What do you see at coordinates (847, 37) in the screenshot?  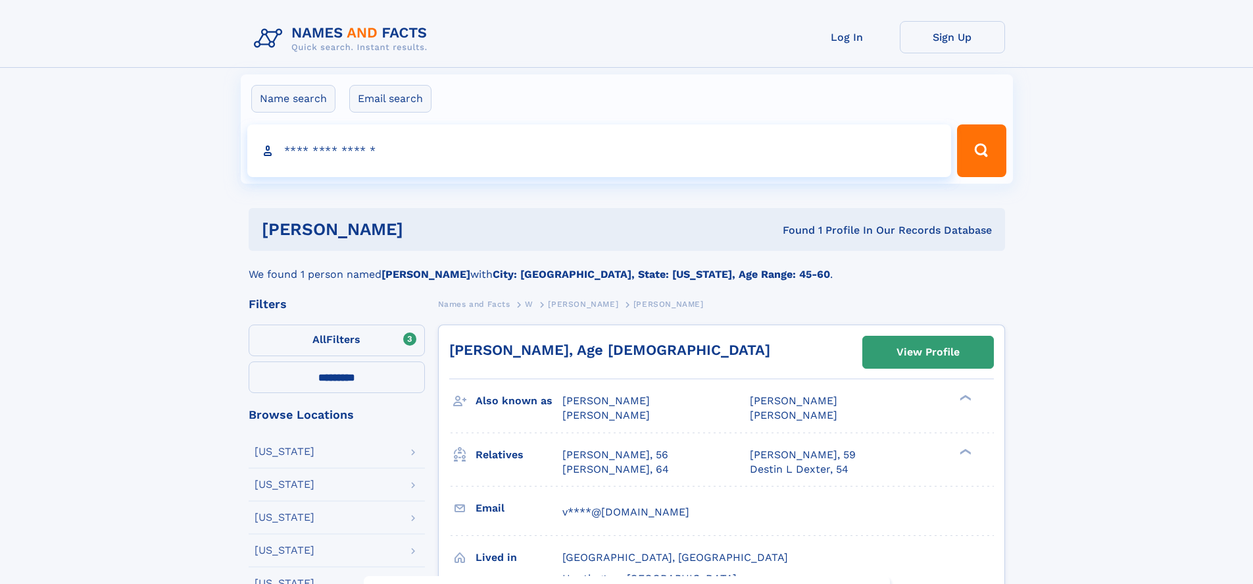 I see `a: Log In` at bounding box center [847, 37].